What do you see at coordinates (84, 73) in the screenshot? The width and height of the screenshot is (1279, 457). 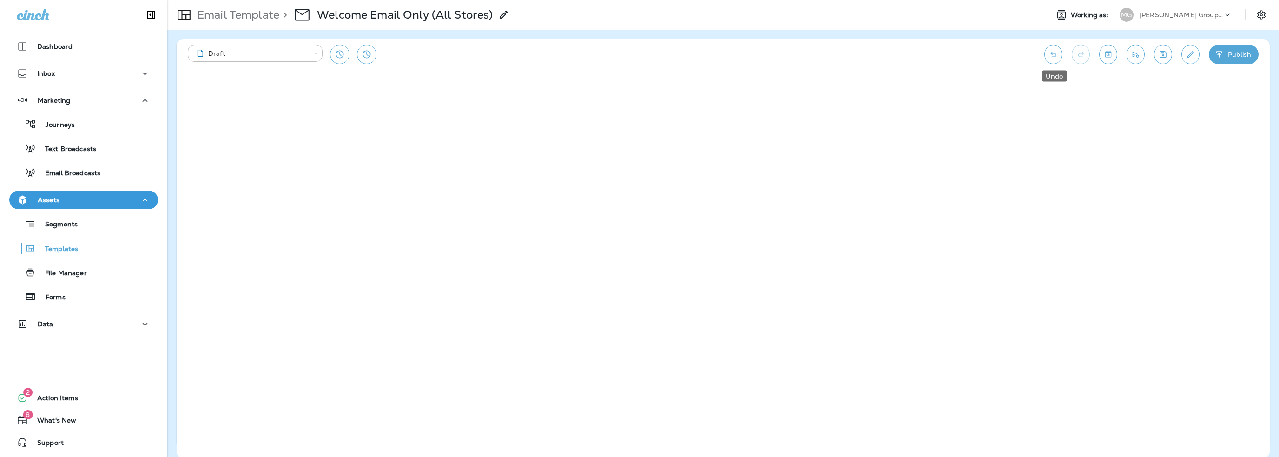 I see `button: Inbox` at bounding box center [84, 73].